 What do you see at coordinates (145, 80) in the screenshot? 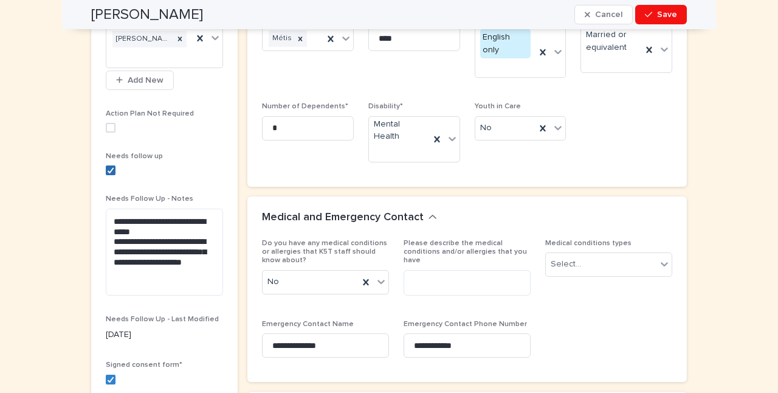
I see `span: Add New` at bounding box center [145, 80].